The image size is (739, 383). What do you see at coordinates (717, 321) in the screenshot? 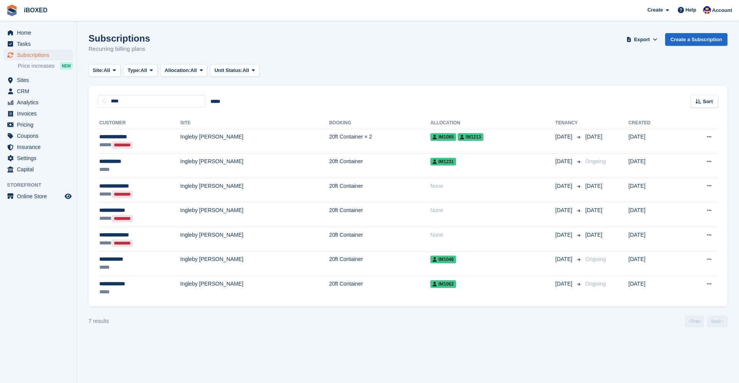
I see `a: Next` at bounding box center [717, 321].